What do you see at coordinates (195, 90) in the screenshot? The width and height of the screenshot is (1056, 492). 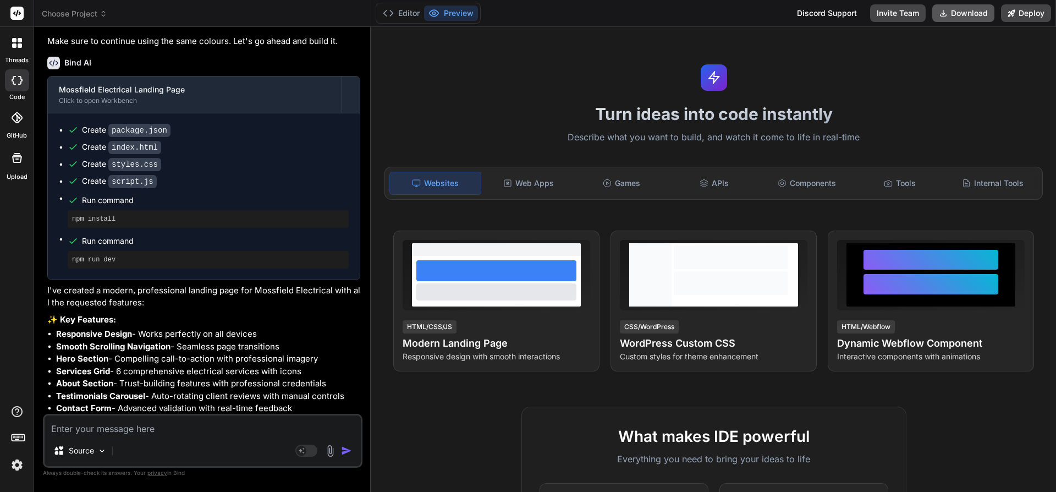 I see `div: Mossfield Electrical Landing Page` at bounding box center [195, 90].